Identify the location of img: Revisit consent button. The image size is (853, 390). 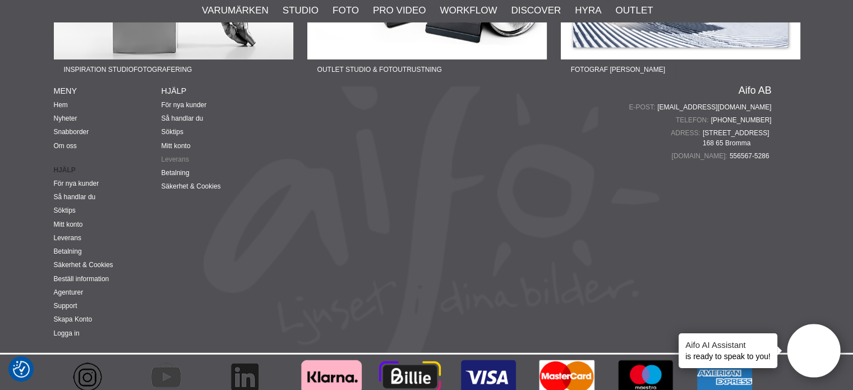
(21, 369).